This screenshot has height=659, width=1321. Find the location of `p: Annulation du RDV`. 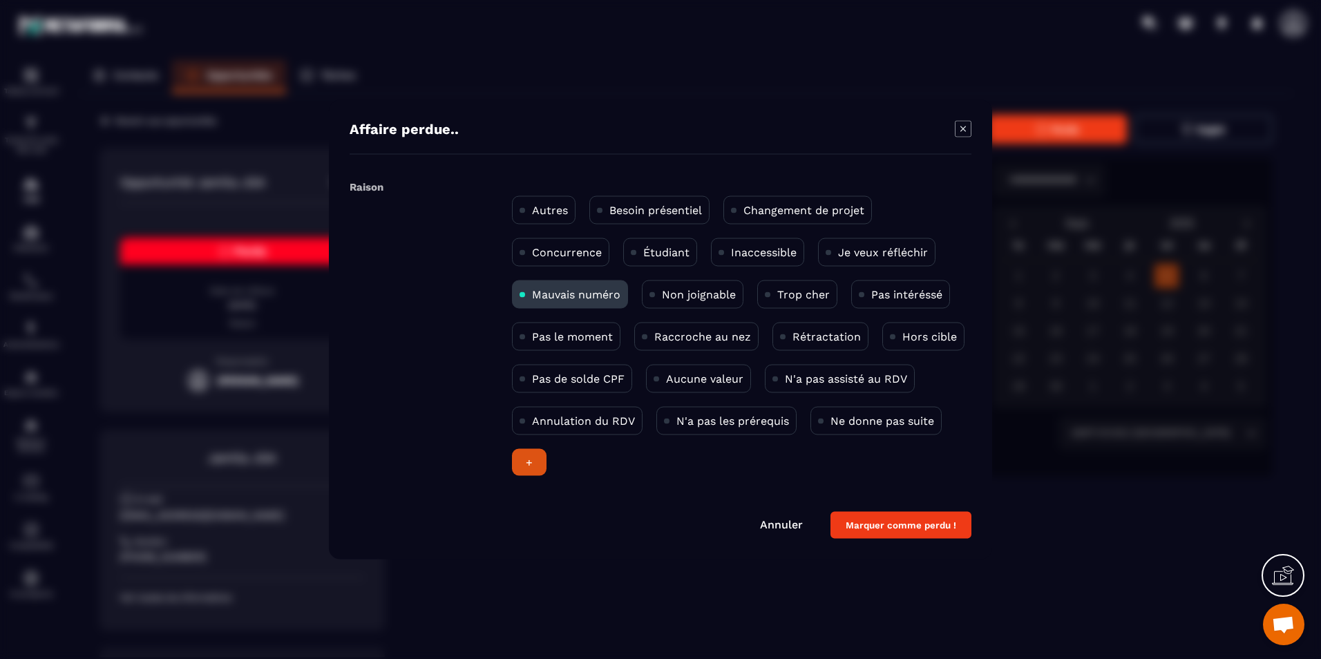

p: Annulation du RDV is located at coordinates (583, 421).